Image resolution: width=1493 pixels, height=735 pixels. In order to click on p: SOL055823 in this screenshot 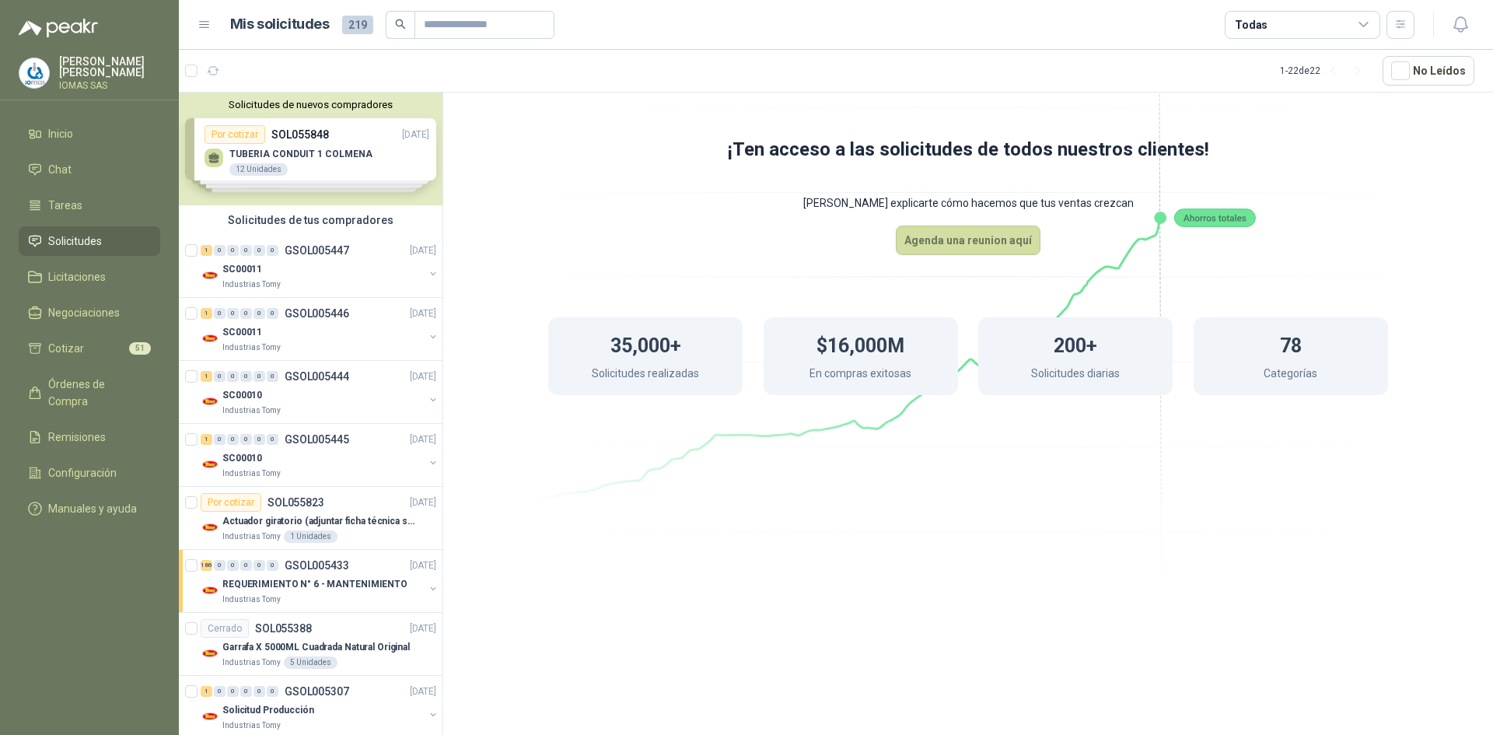, I will do `click(296, 502)`.